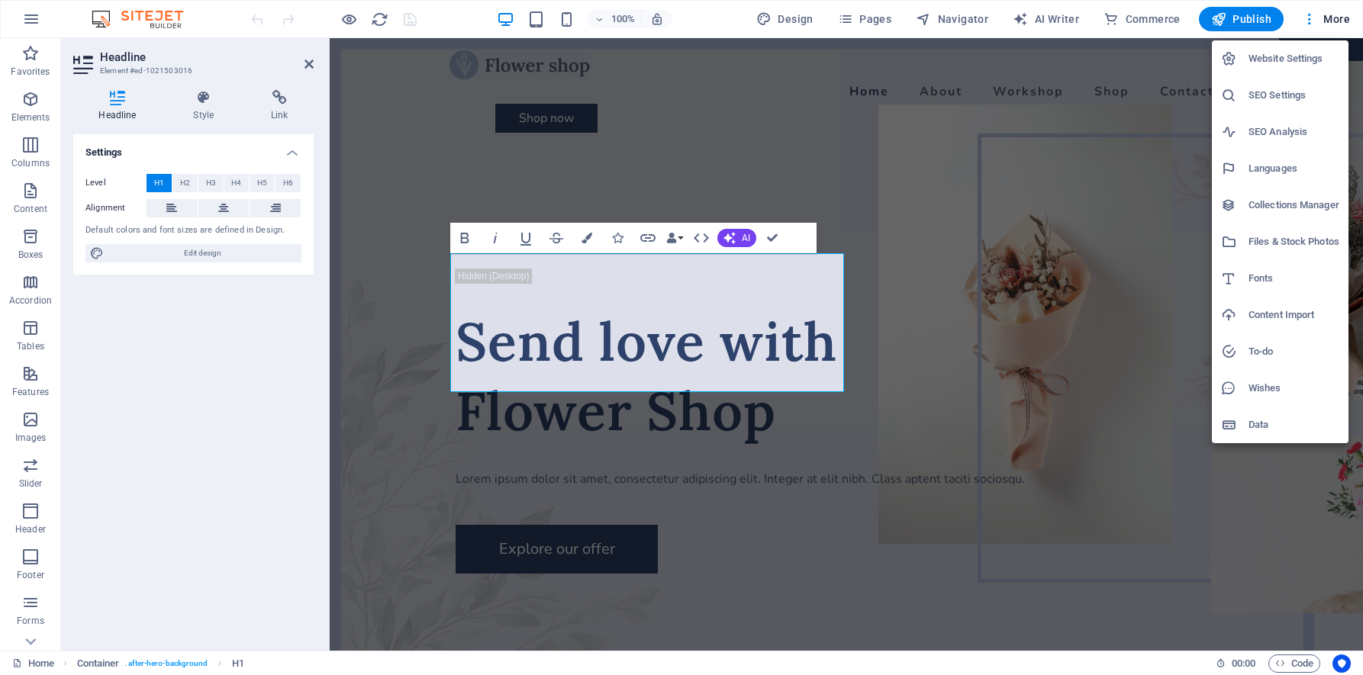 The width and height of the screenshot is (1363, 675). Describe the element at coordinates (1294, 352) in the screenshot. I see `h6: To-do` at that location.